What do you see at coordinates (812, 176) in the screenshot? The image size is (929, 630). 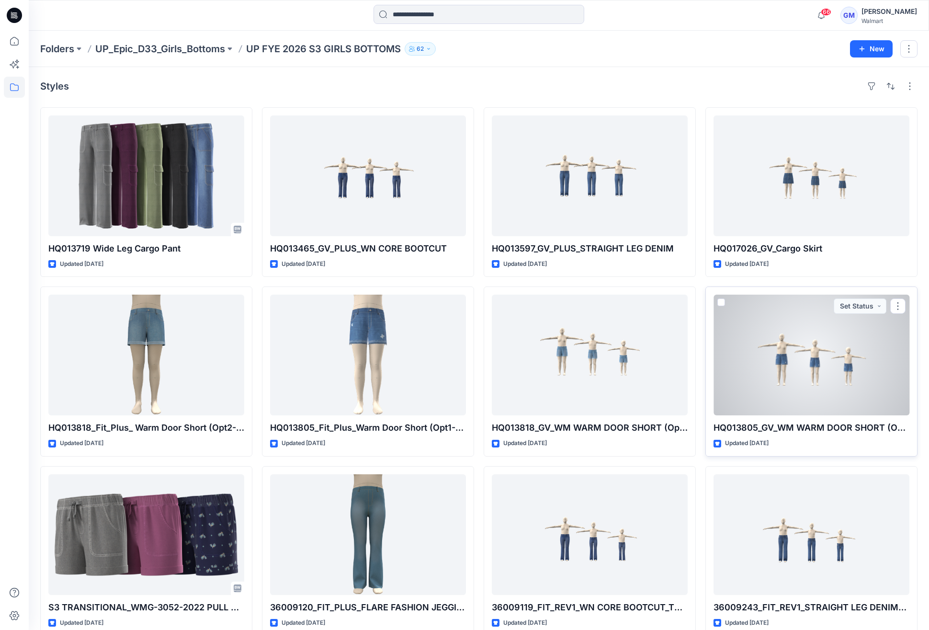 I see `a: HQ017026_GV_Cargo Skirt` at bounding box center [812, 176].